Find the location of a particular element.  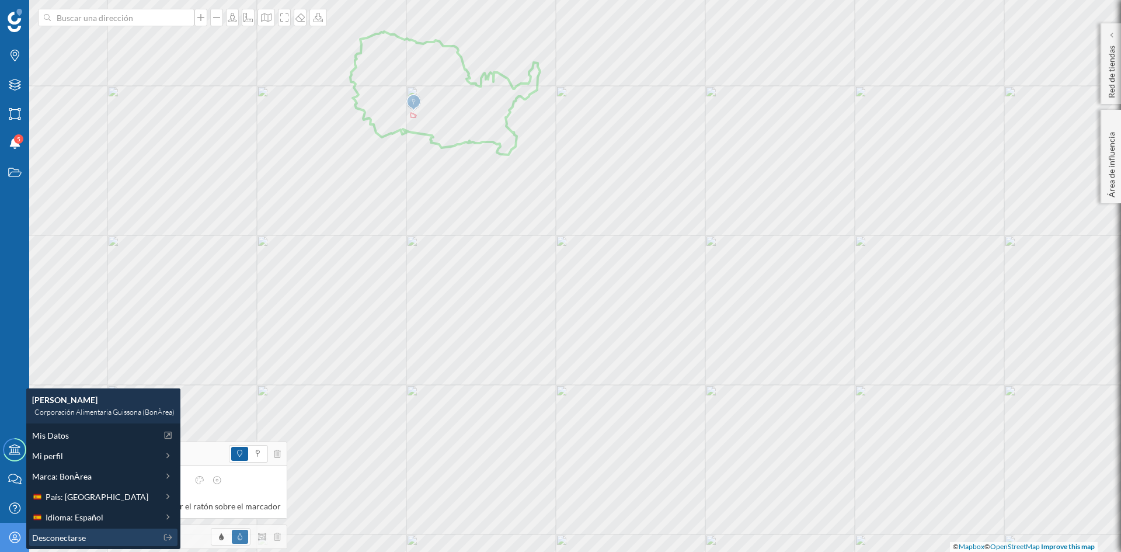

span: Mis Datos is located at coordinates (50, 435).